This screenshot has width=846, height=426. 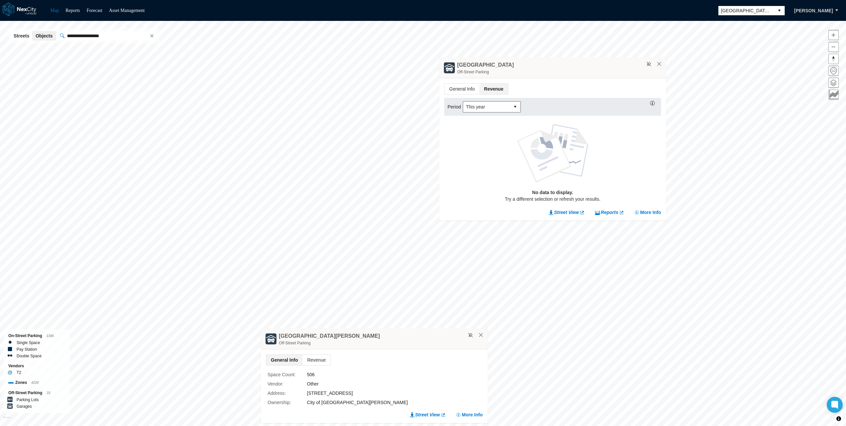 I want to click on button: Toggle attribution, so click(x=839, y=419).